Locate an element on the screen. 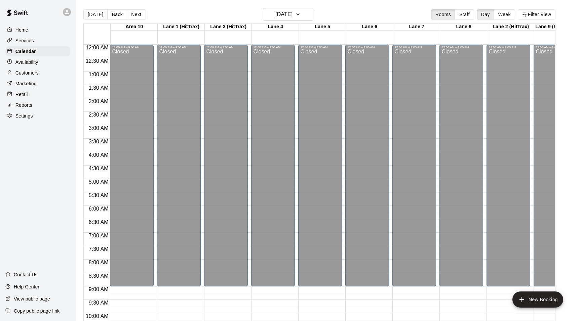 The width and height of the screenshot is (581, 321). p: Services is located at coordinates (25, 41).